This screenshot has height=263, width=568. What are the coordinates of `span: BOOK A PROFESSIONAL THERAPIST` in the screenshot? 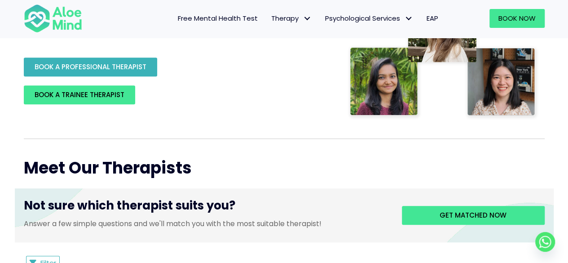 It's located at (90, 66).